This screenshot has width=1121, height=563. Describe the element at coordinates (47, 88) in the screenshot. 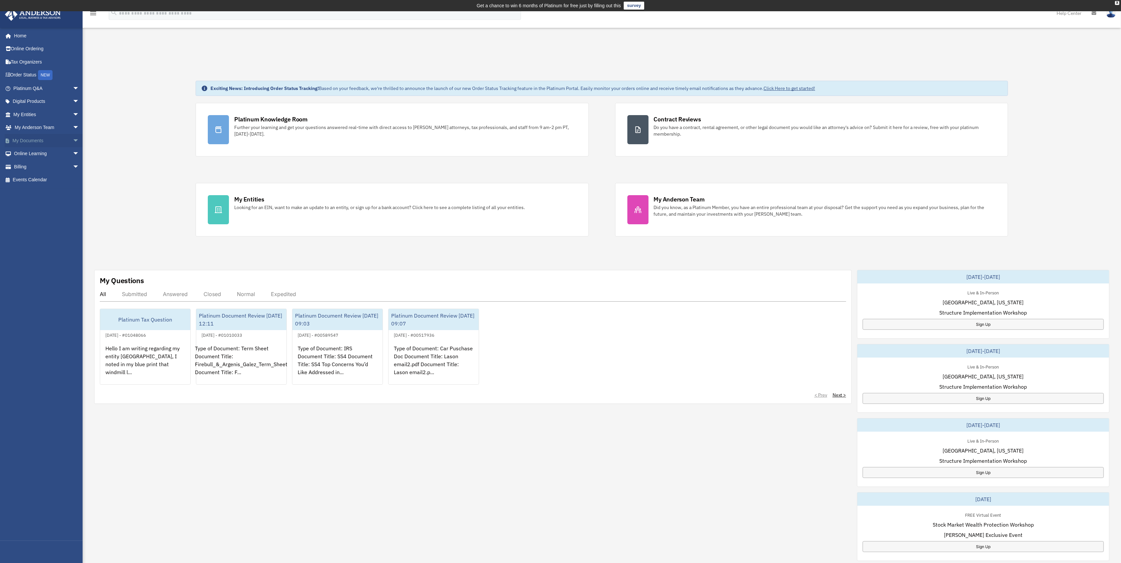

I see `a: Platinum Q&Aarrow_drop_down` at that location.